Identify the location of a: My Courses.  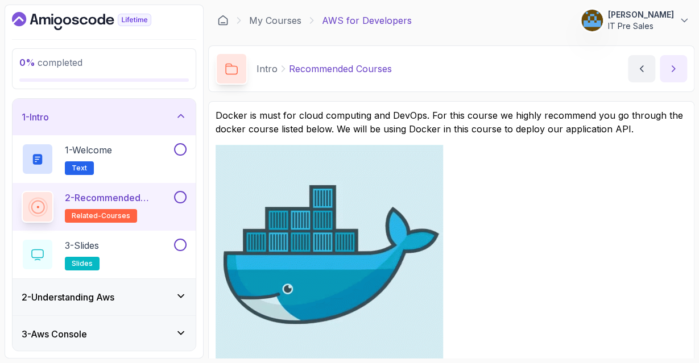
(275, 20).